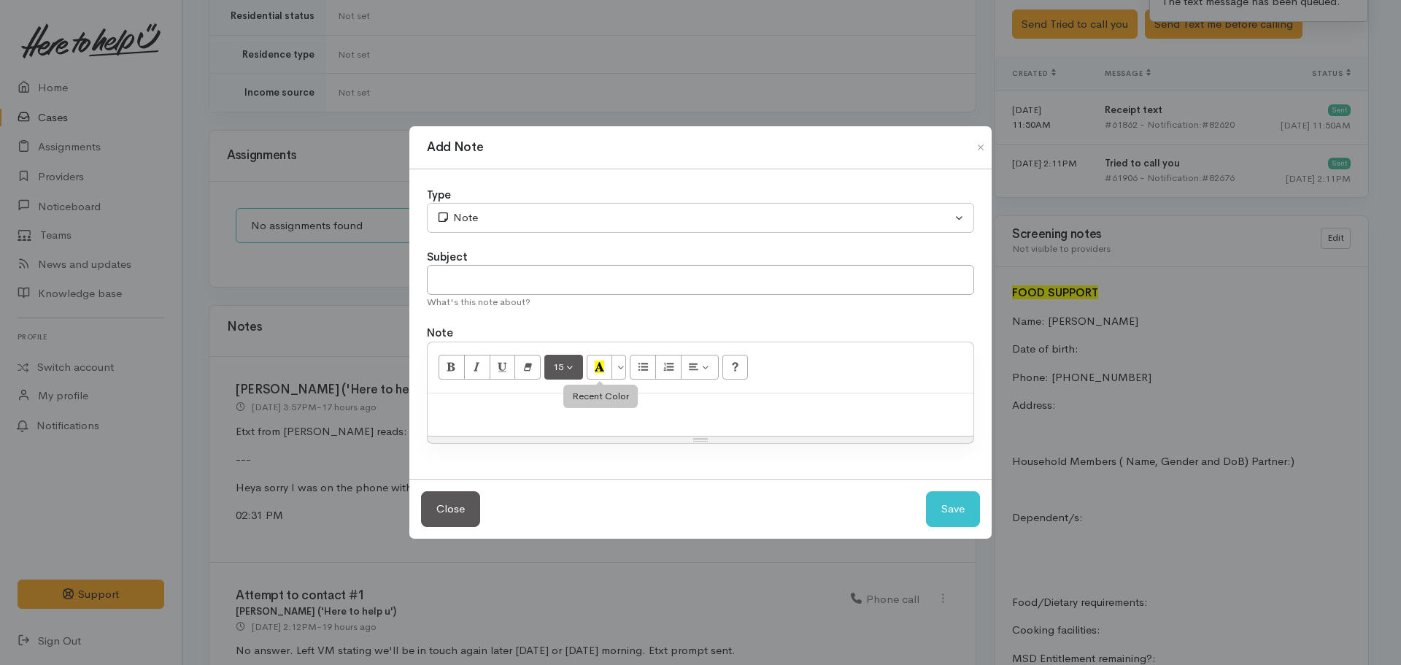 Image resolution: width=1401 pixels, height=665 pixels. What do you see at coordinates (503, 367) in the screenshot?
I see `button: Underline (CTRL+U)` at bounding box center [503, 367].